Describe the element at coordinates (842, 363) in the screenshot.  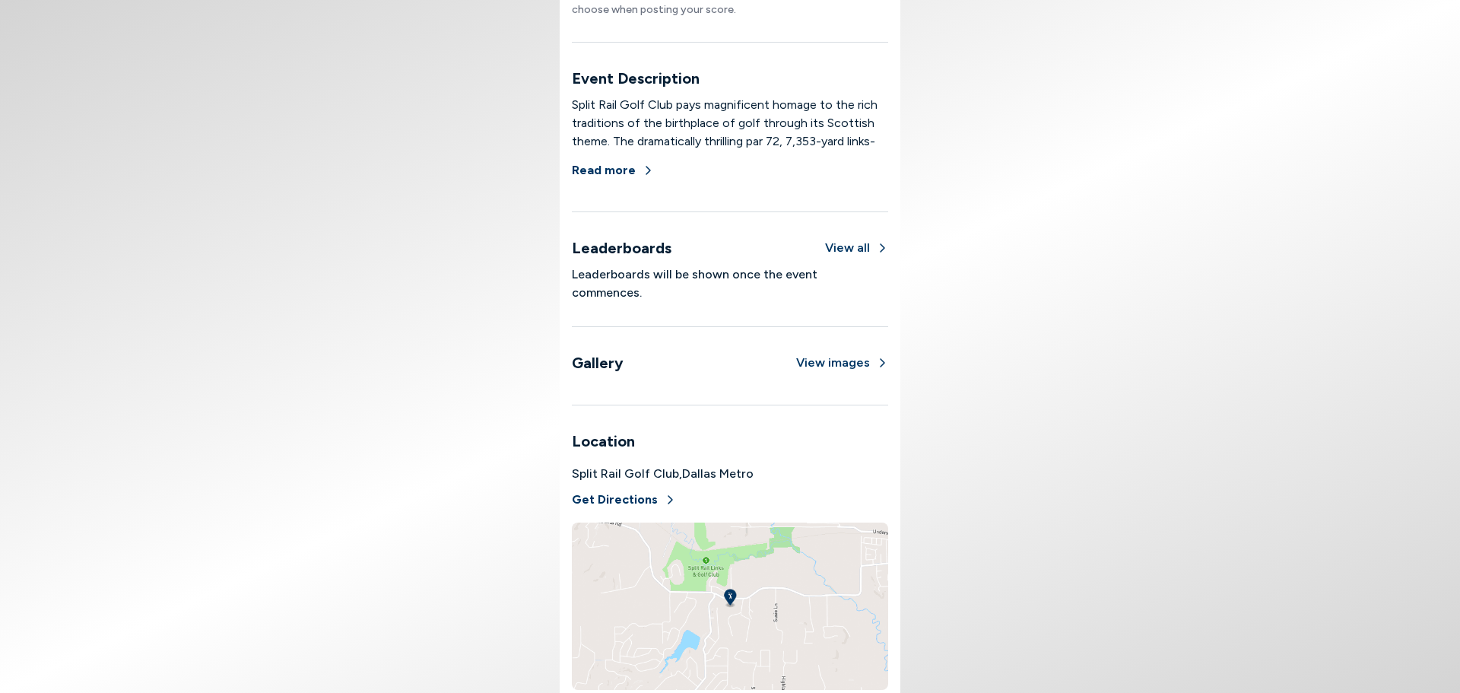
I see `button: View images` at that location.